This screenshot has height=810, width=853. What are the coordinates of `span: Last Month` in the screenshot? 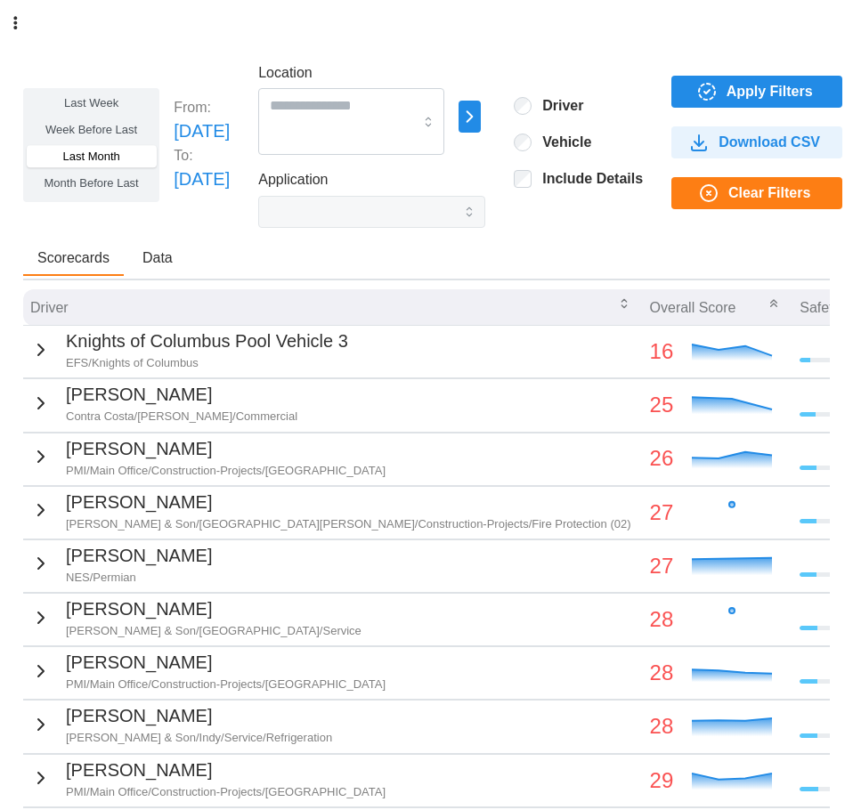 It's located at (91, 156).